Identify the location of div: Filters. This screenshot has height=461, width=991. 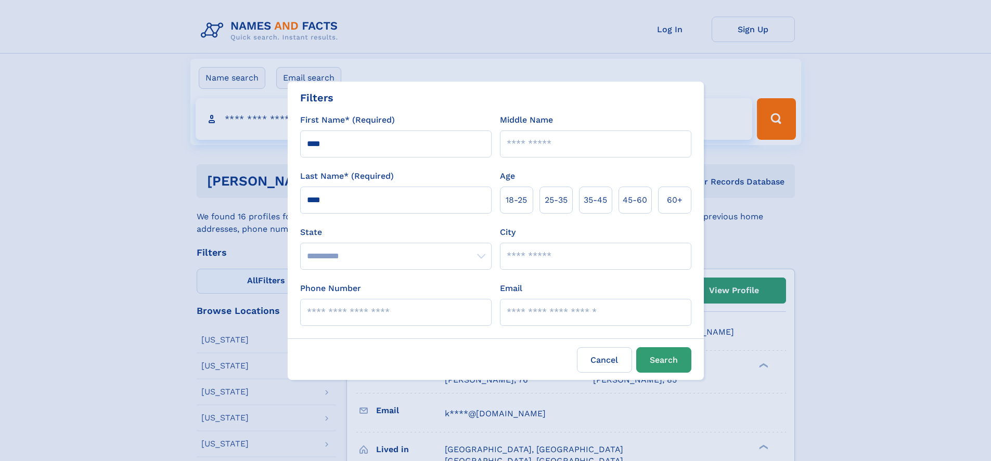
(317, 98).